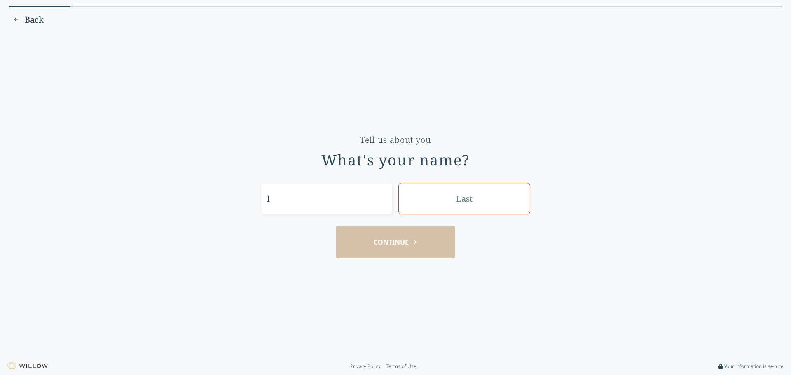 The image size is (791, 375). I want to click on a: Terms of Use, so click(401, 367).